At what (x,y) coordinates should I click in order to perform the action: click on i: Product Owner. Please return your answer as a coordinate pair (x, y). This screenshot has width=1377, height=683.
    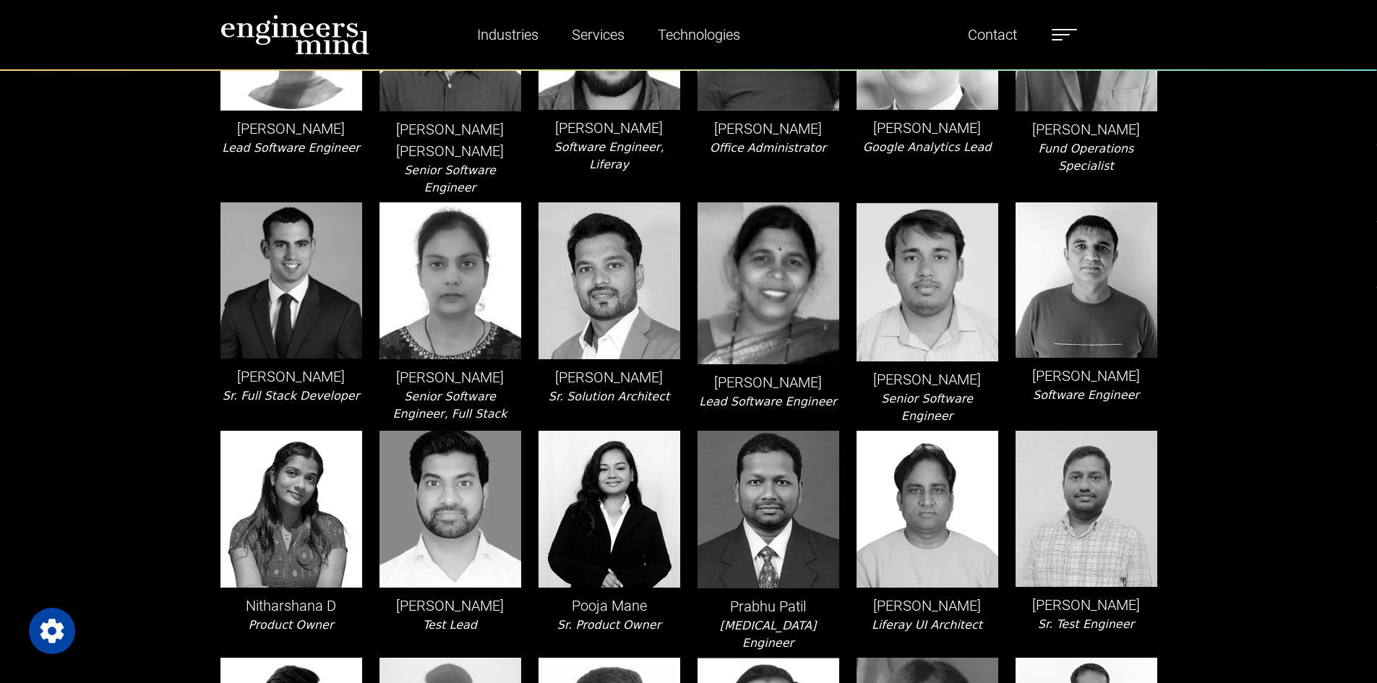
    Looking at the image, I should click on (291, 625).